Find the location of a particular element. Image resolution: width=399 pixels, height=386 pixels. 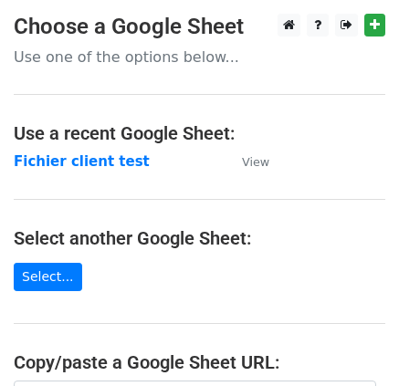

p: Use one of the options below... is located at coordinates (199, 57).